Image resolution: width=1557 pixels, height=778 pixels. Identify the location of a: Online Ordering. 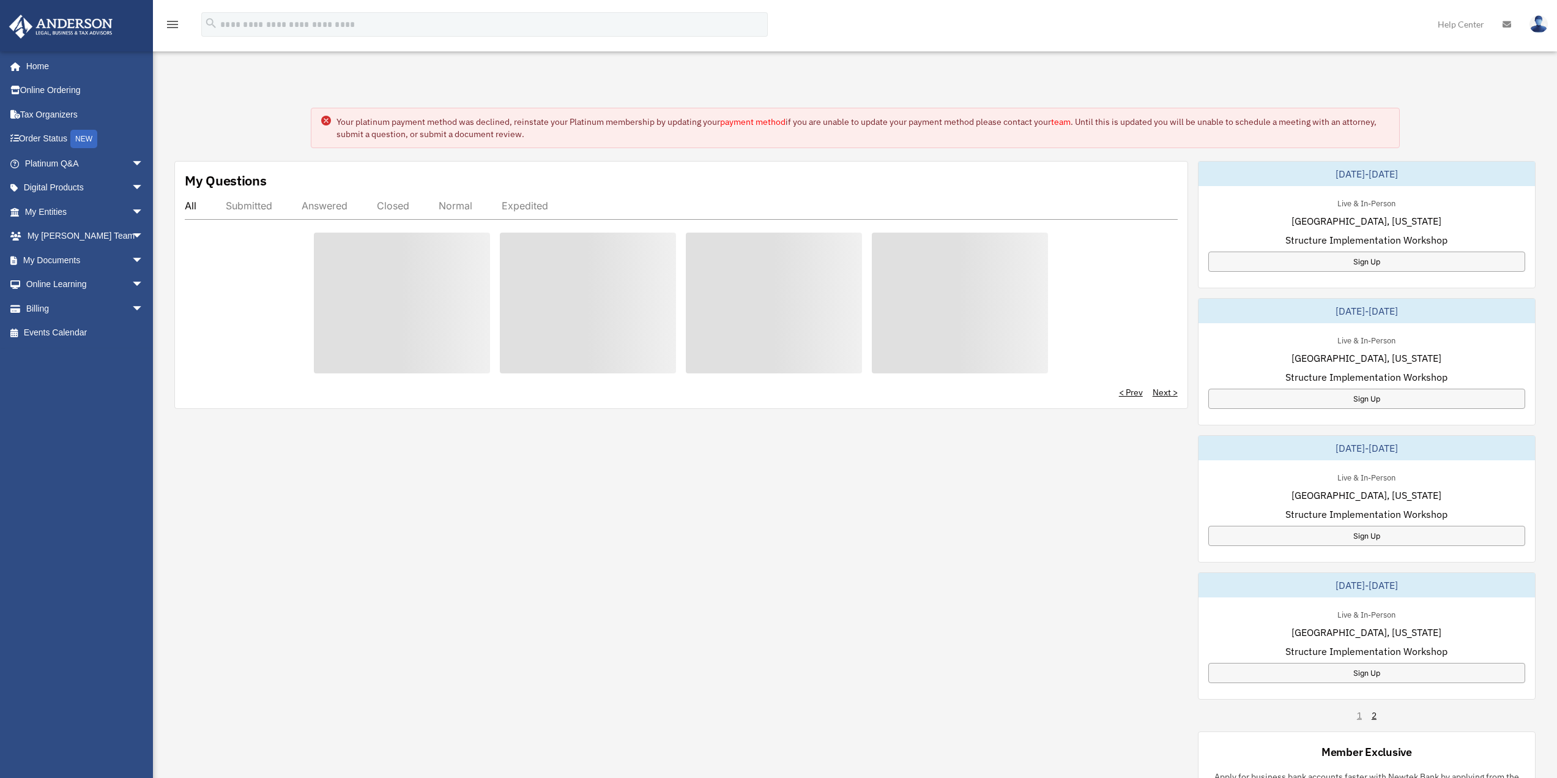
(85, 91).